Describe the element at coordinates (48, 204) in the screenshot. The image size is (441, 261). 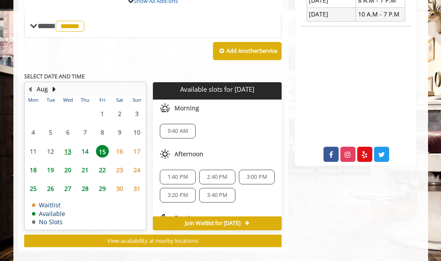
I see `td: Waitlist` at that location.